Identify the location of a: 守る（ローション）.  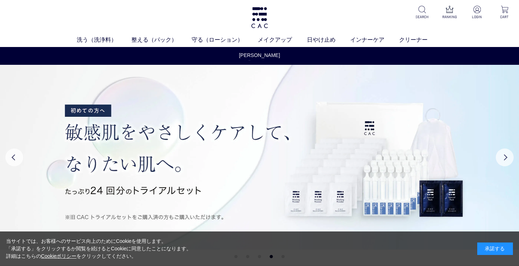
(224, 40).